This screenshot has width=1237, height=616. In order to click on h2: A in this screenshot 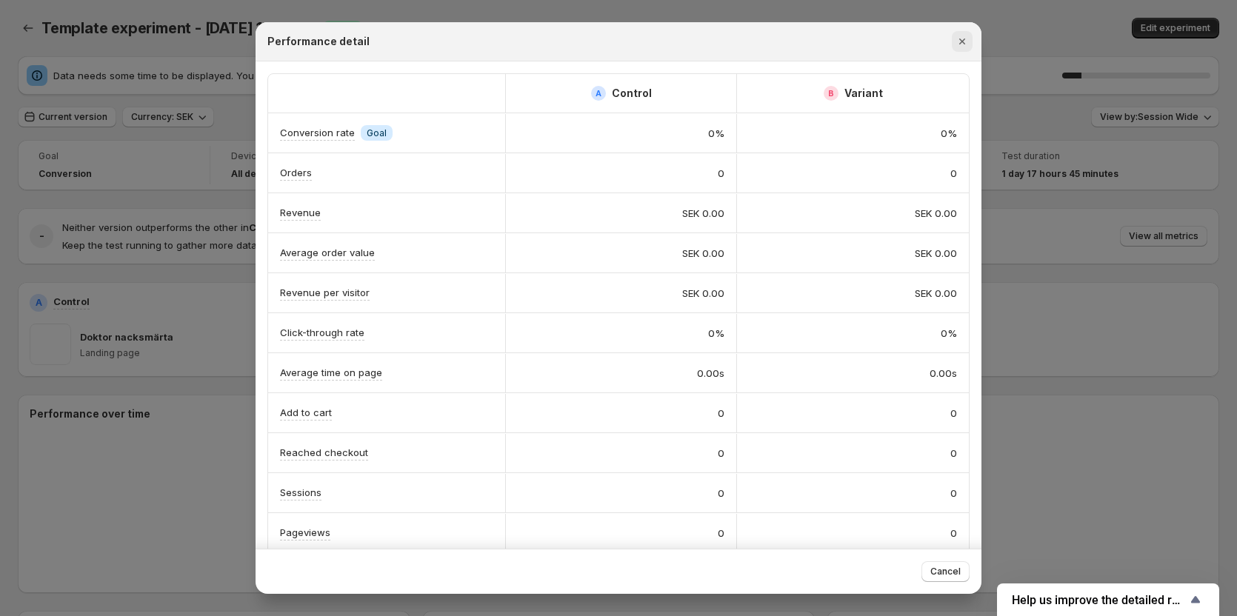, I will do `click(598, 93)`.